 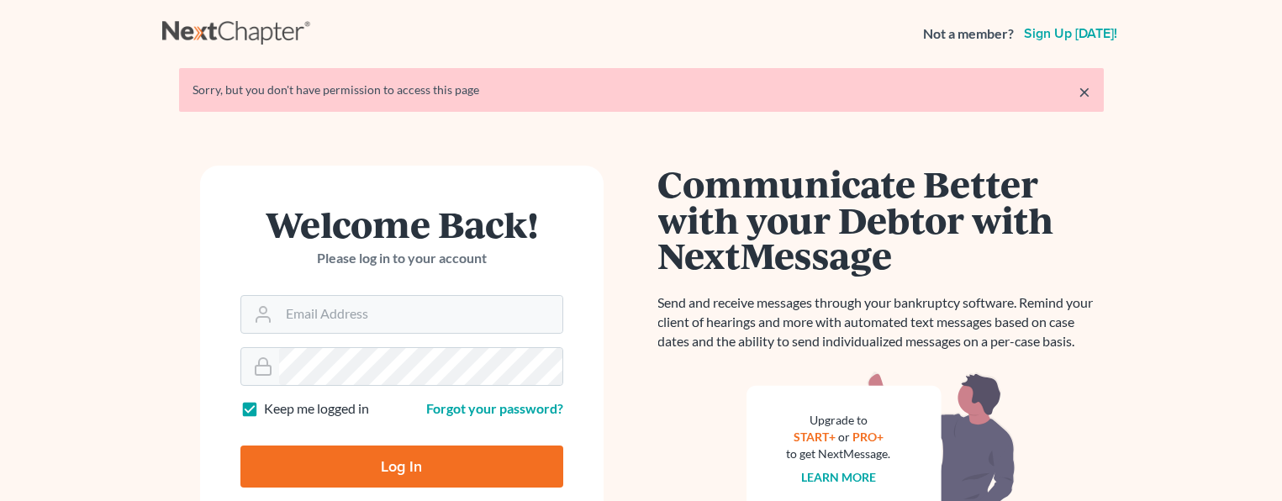 I want to click on div: to get NextMessage., so click(x=839, y=454).